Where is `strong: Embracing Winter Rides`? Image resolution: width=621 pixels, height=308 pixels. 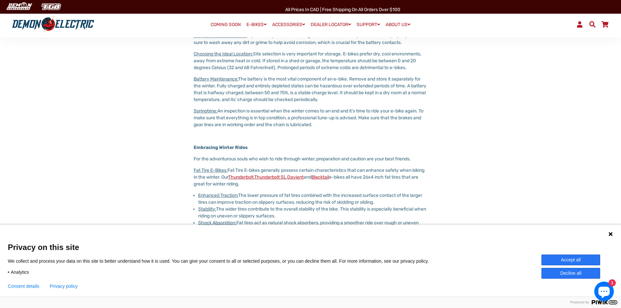
strong: Embracing Winter Rides is located at coordinates (221, 147).